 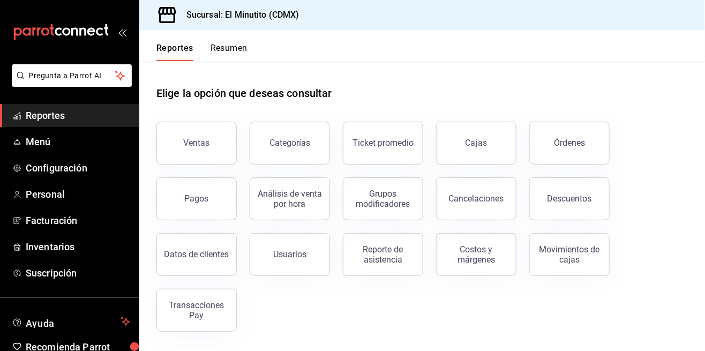 What do you see at coordinates (476, 254) in the screenshot?
I see `div: Costos y márgenes` at bounding box center [476, 254].